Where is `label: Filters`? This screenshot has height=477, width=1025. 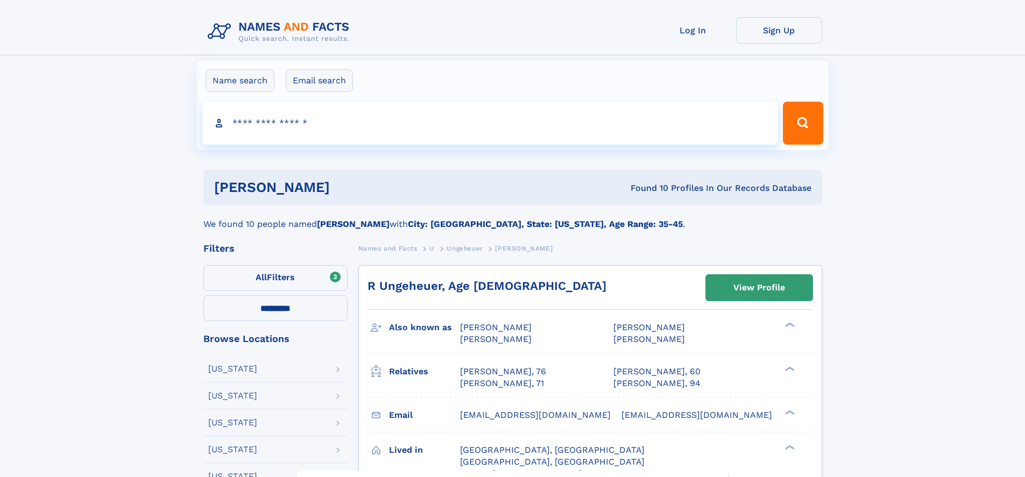
label: Filters is located at coordinates (276, 278).